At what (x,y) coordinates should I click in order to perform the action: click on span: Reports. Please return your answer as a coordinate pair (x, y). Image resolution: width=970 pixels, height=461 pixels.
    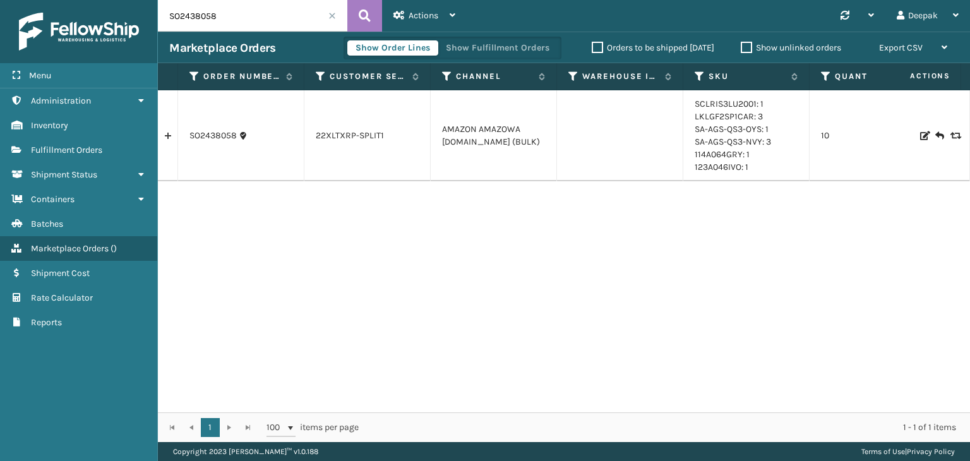
    Looking at the image, I should click on (46, 322).